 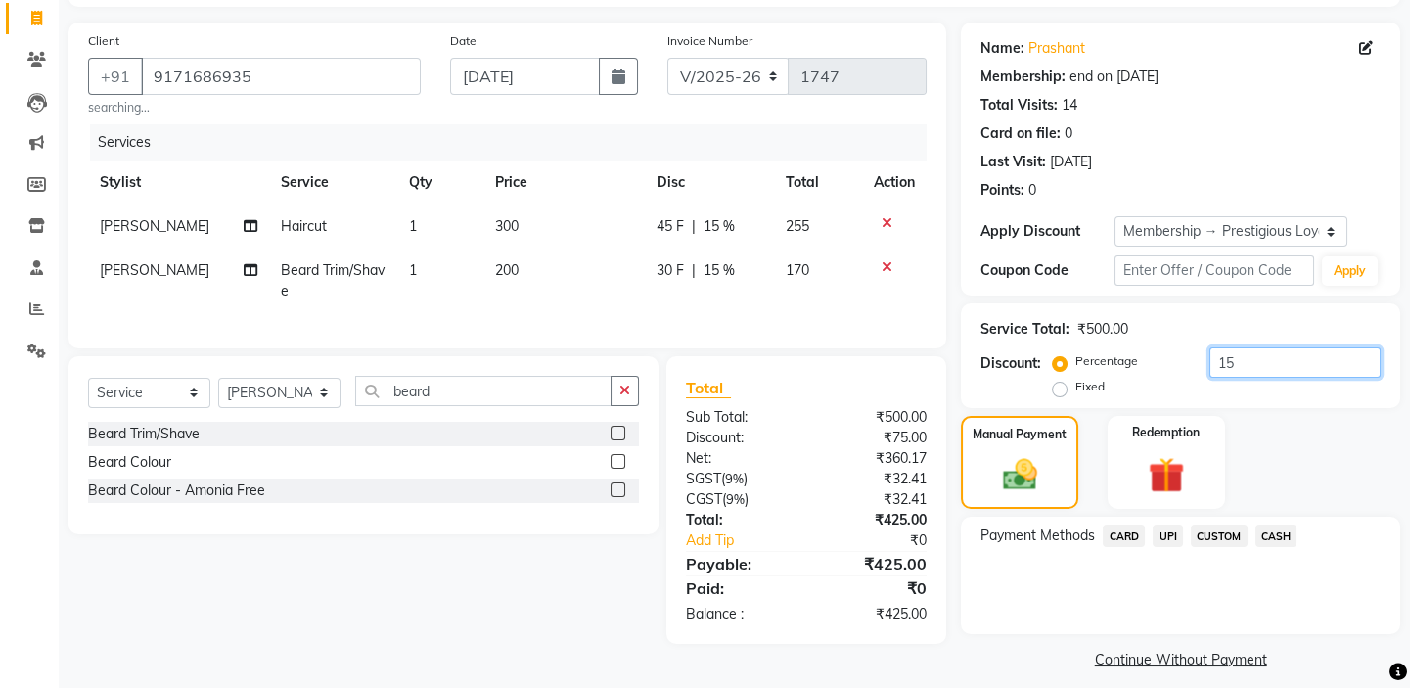 I want to click on span: CGST, so click(x=704, y=499).